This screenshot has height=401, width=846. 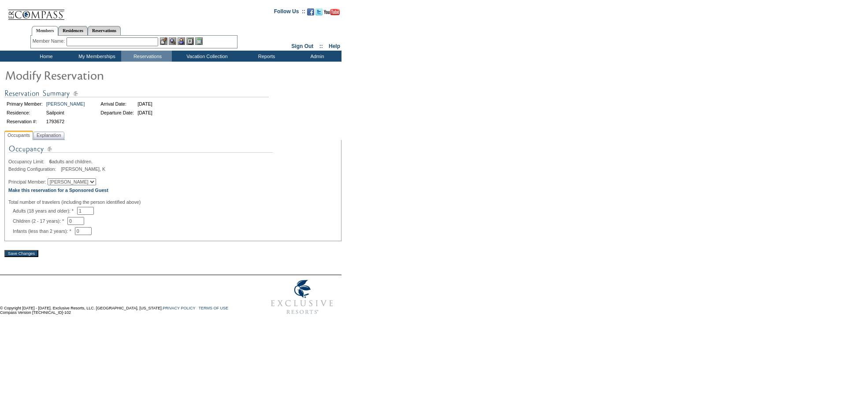 I want to click on div: Member Name:, so click(x=49, y=41).